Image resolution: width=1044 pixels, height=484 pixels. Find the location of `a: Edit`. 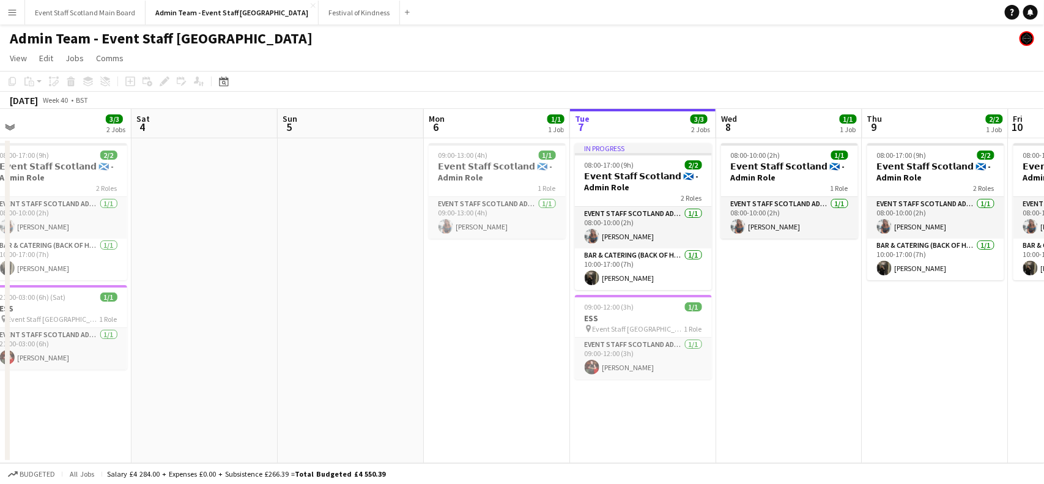

a: Edit is located at coordinates (46, 58).